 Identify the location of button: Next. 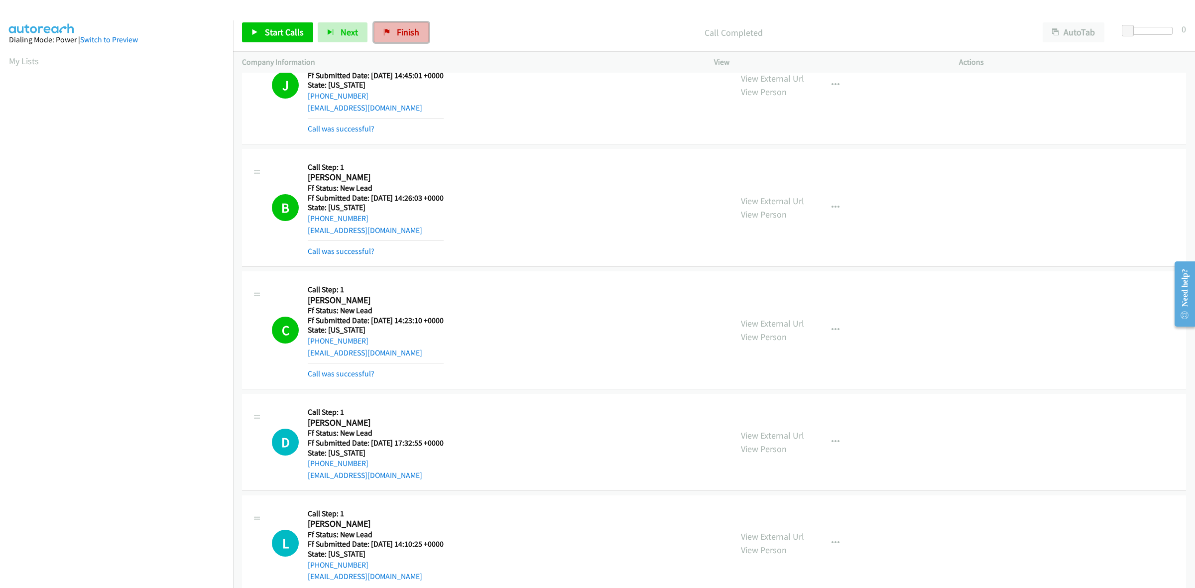
(343, 32).